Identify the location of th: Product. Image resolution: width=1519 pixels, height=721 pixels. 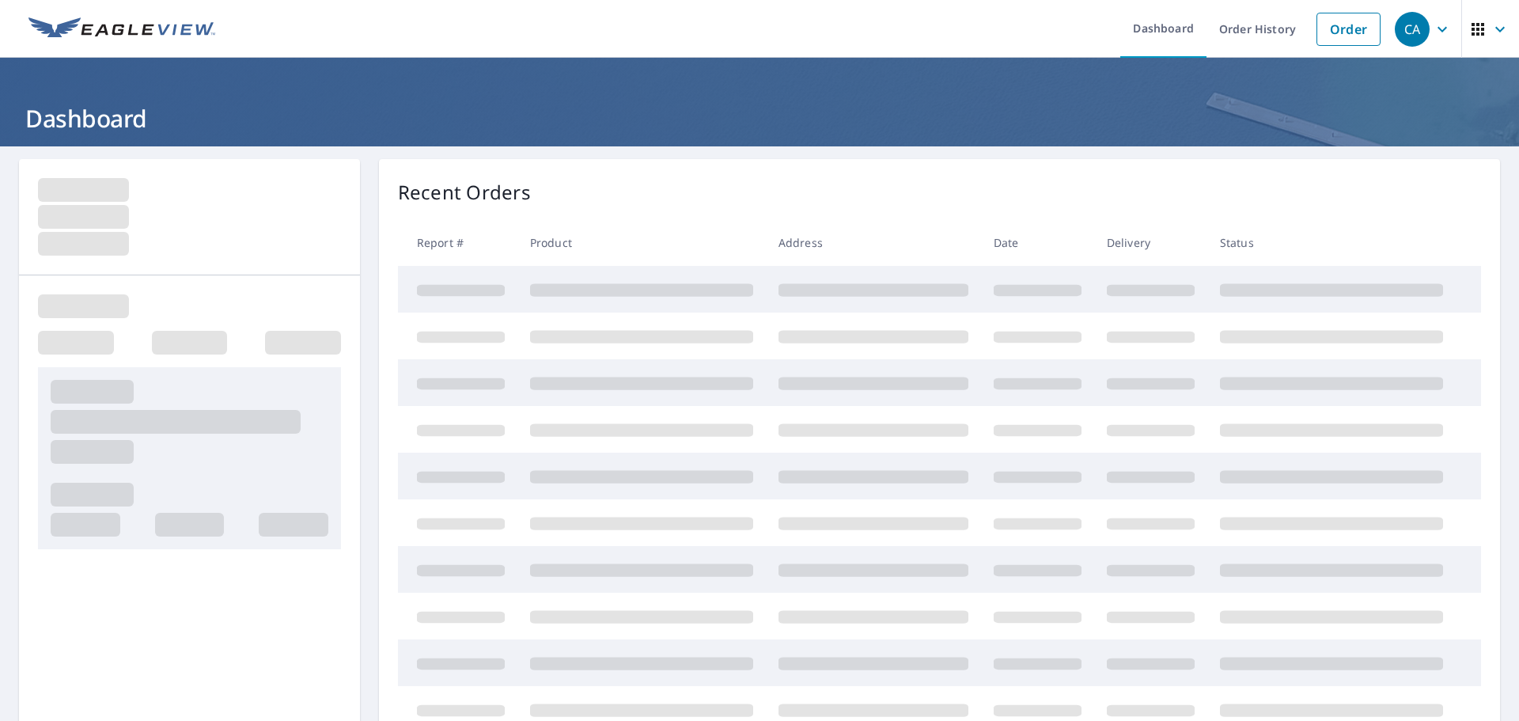
(642, 242).